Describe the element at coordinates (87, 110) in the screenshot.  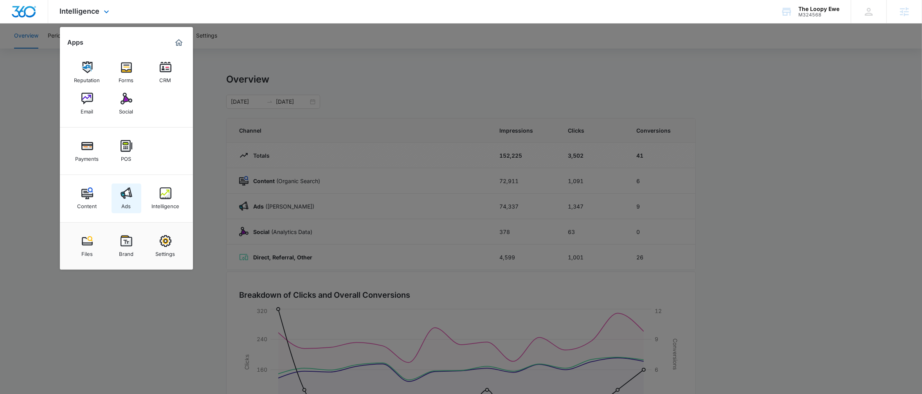
I see `div: Email` at that location.